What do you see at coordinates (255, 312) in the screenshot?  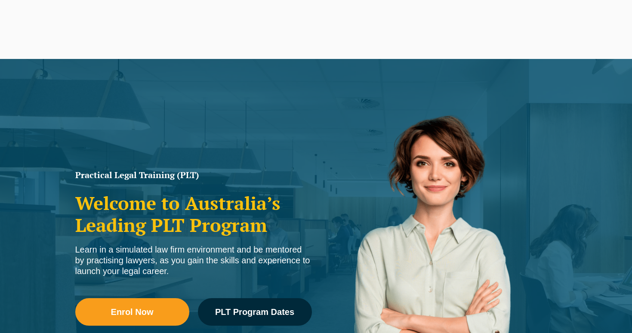 I see `a: PLT Program Dates` at bounding box center [255, 312].